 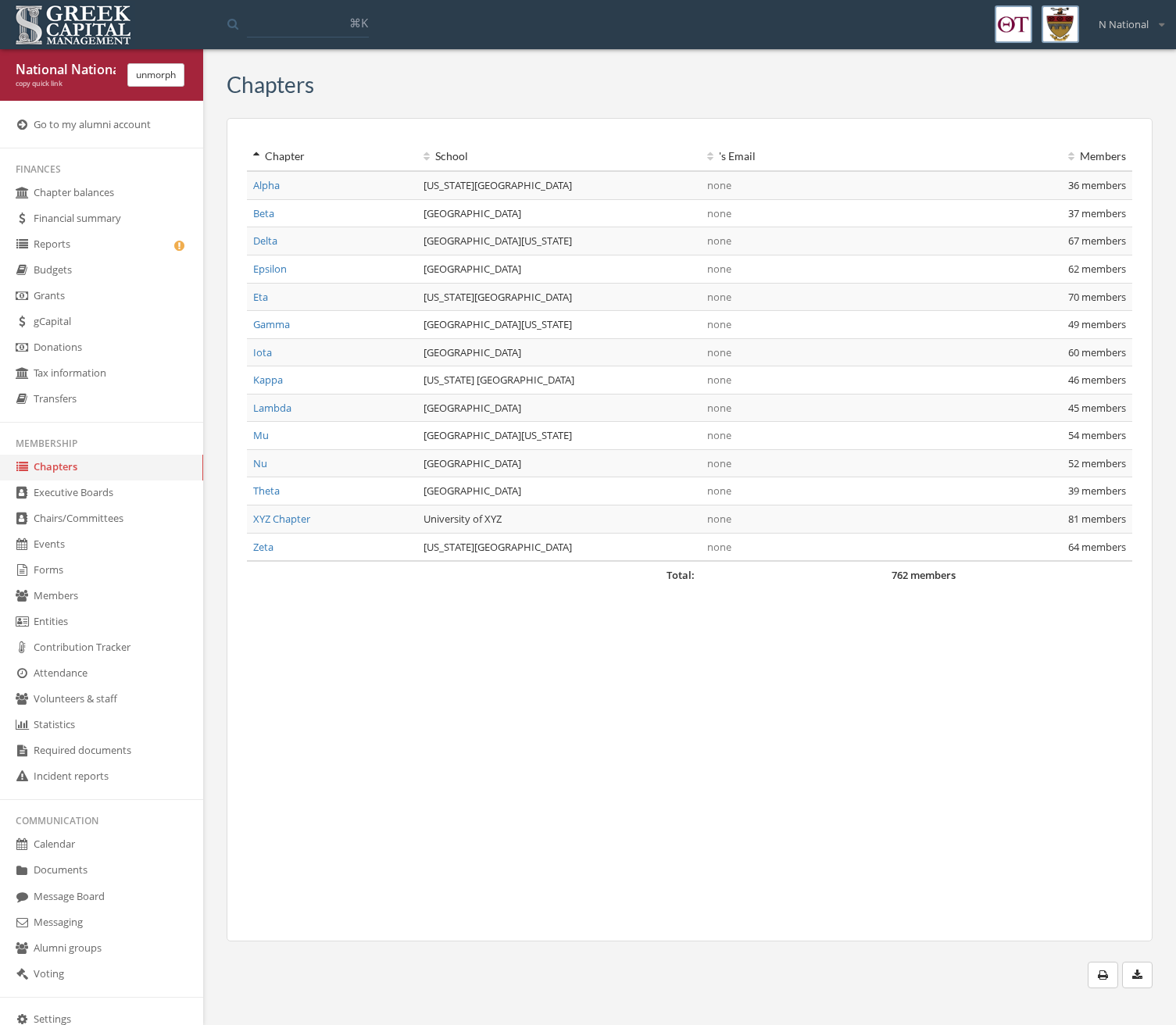 What do you see at coordinates (268, 379) in the screenshot?
I see `a: Kappa` at bounding box center [268, 379].